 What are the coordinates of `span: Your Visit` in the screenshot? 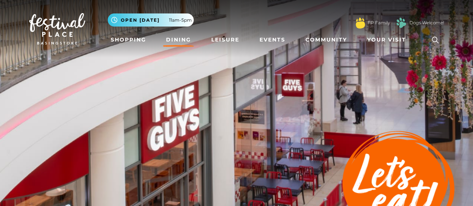 It's located at (387, 40).